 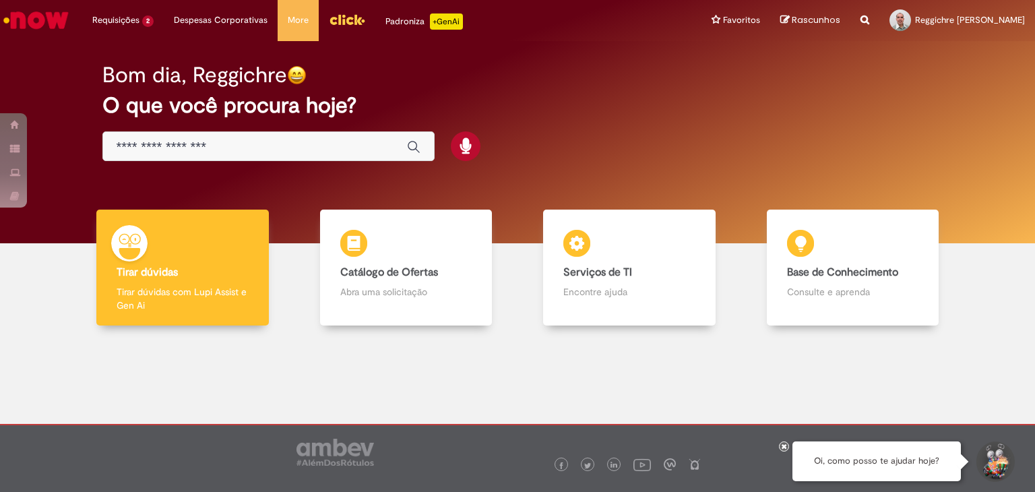 What do you see at coordinates (183, 299) in the screenshot?
I see `p: Tirar dúvidas com Lupi Assist e Gen Ai` at bounding box center [183, 299].